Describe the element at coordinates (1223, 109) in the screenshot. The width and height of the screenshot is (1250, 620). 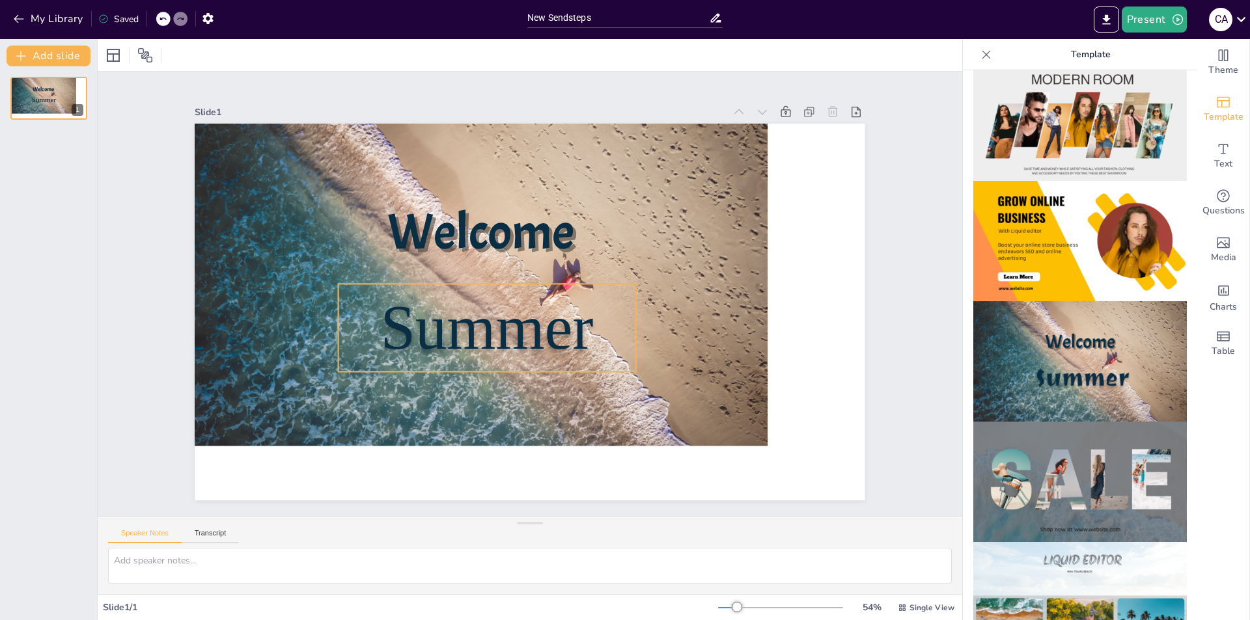
I see `div: Add ready made slides` at that location.